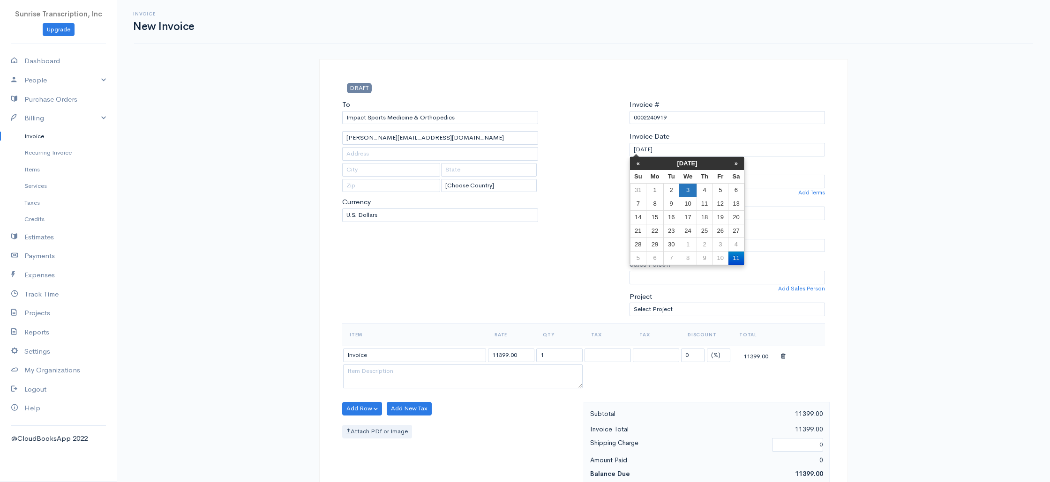  Describe the element at coordinates (362, 409) in the screenshot. I see `button: Add Row` at that location.